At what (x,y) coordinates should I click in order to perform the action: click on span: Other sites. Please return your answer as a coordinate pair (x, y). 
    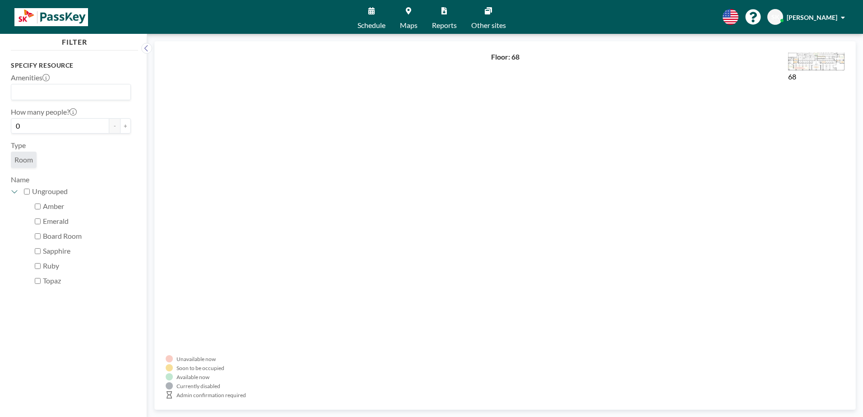
    Looking at the image, I should click on (489, 25).